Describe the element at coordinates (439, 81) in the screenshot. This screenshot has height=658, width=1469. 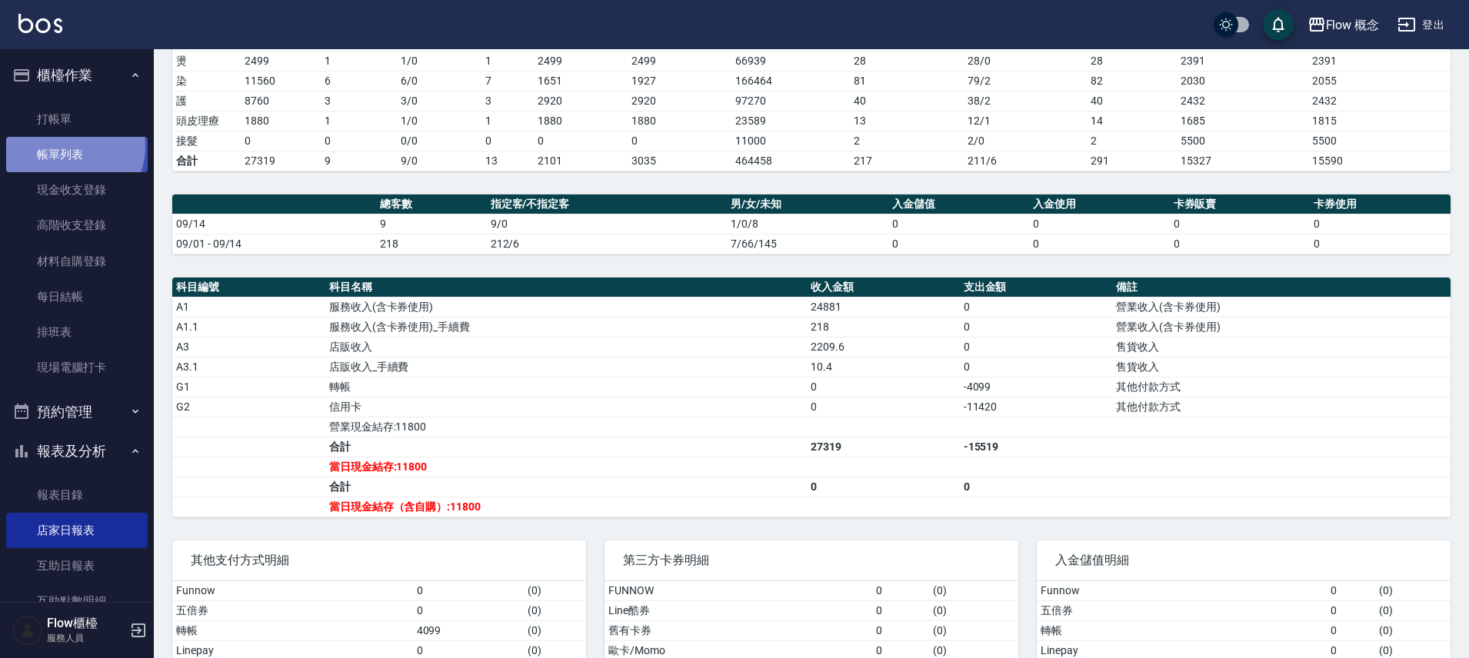
I see `td: 6 / 0` at that location.